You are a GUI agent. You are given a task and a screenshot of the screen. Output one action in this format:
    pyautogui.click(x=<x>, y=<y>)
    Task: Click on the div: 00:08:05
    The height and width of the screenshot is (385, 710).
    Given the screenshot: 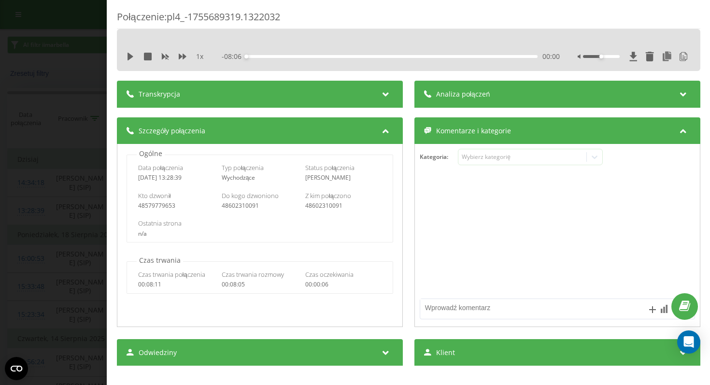 What is the action you would take?
    pyautogui.click(x=259, y=285)
    